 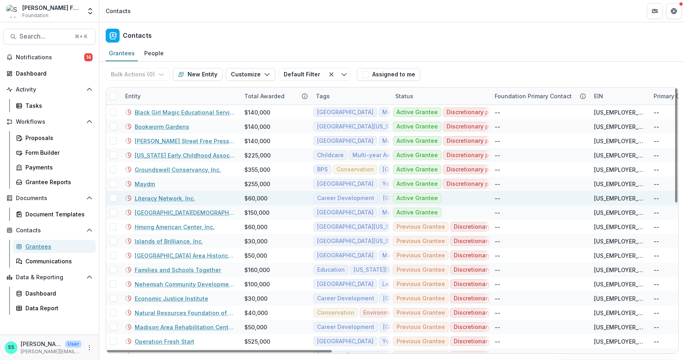 I want to click on a: Nehemiah Community Development Corporation, so click(x=185, y=284).